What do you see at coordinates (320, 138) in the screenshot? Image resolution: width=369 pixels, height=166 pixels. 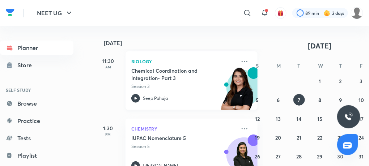 I see `abbr: October 22, 2025` at bounding box center [320, 138].